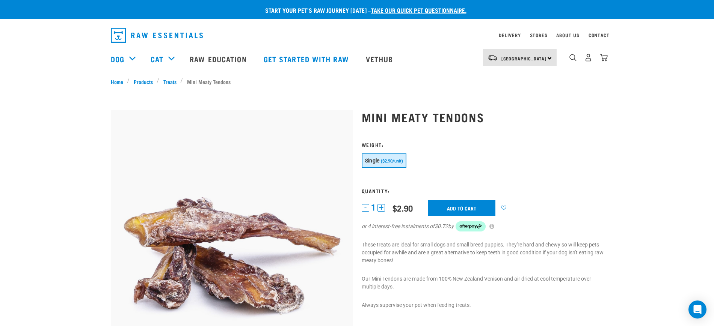 The height and width of the screenshot is (326, 714). What do you see at coordinates (119, 81) in the screenshot?
I see `a: Home` at bounding box center [119, 81].